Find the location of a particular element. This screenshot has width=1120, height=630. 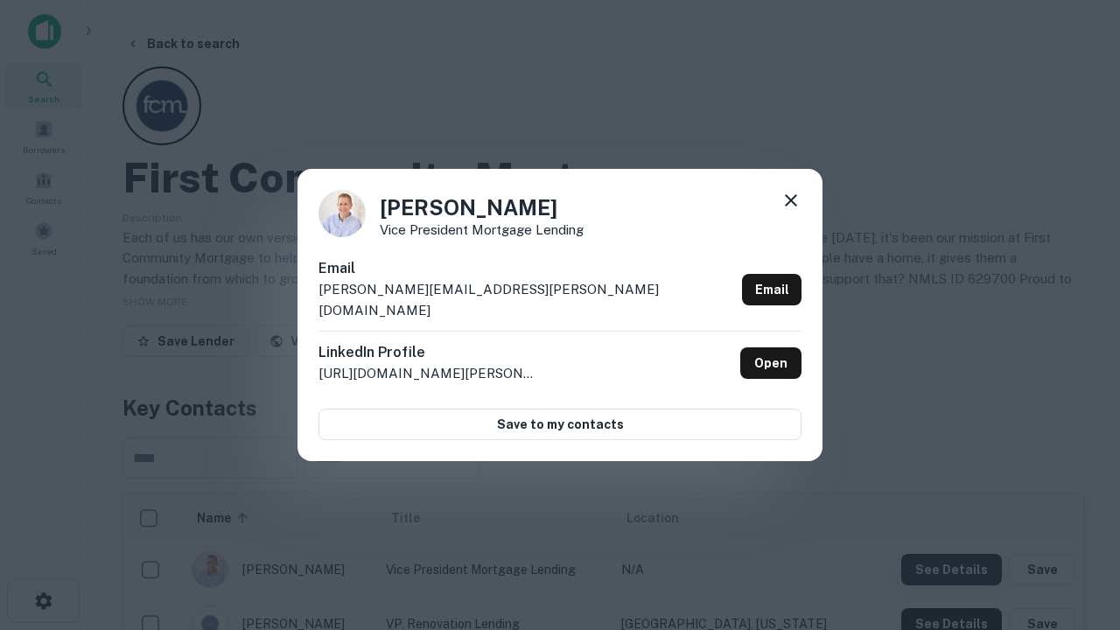

h6: Email is located at coordinates (527, 269).